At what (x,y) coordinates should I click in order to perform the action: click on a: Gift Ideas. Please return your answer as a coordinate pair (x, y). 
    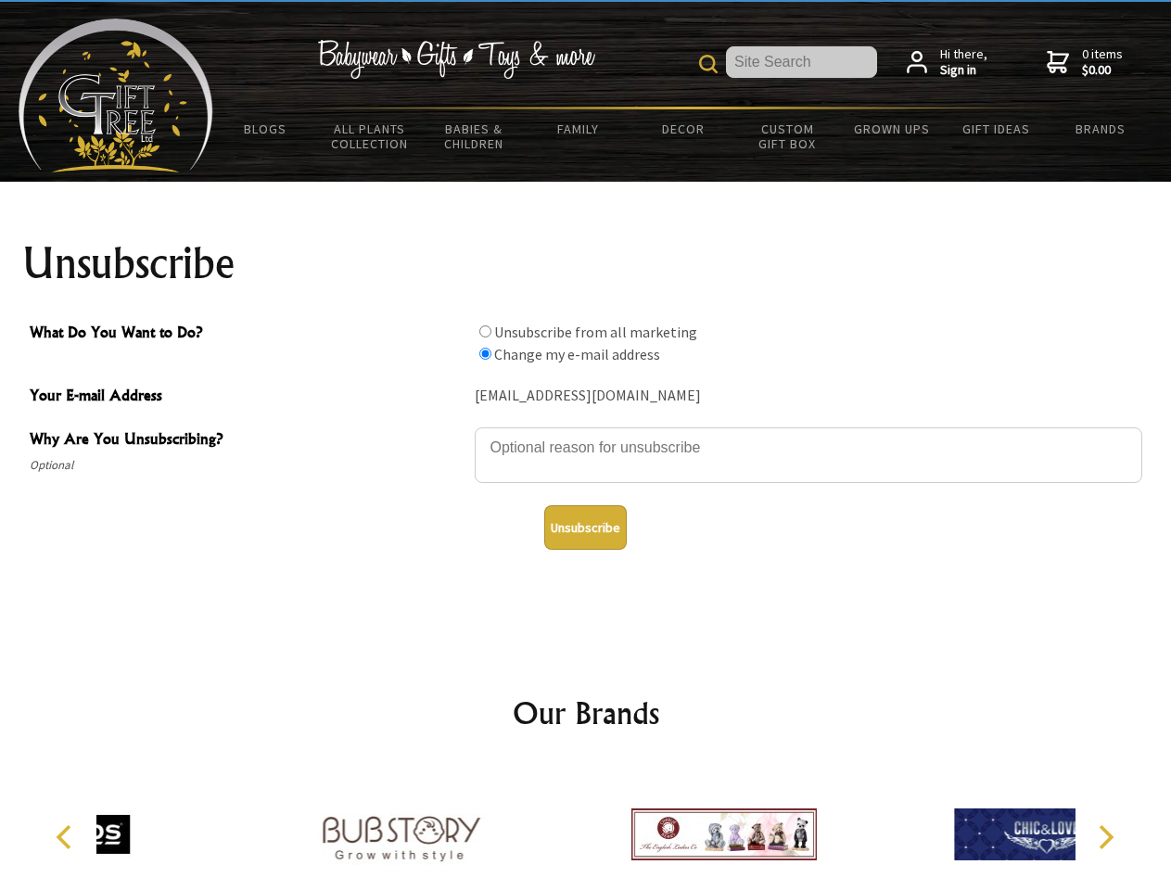
    Looking at the image, I should click on (996, 129).